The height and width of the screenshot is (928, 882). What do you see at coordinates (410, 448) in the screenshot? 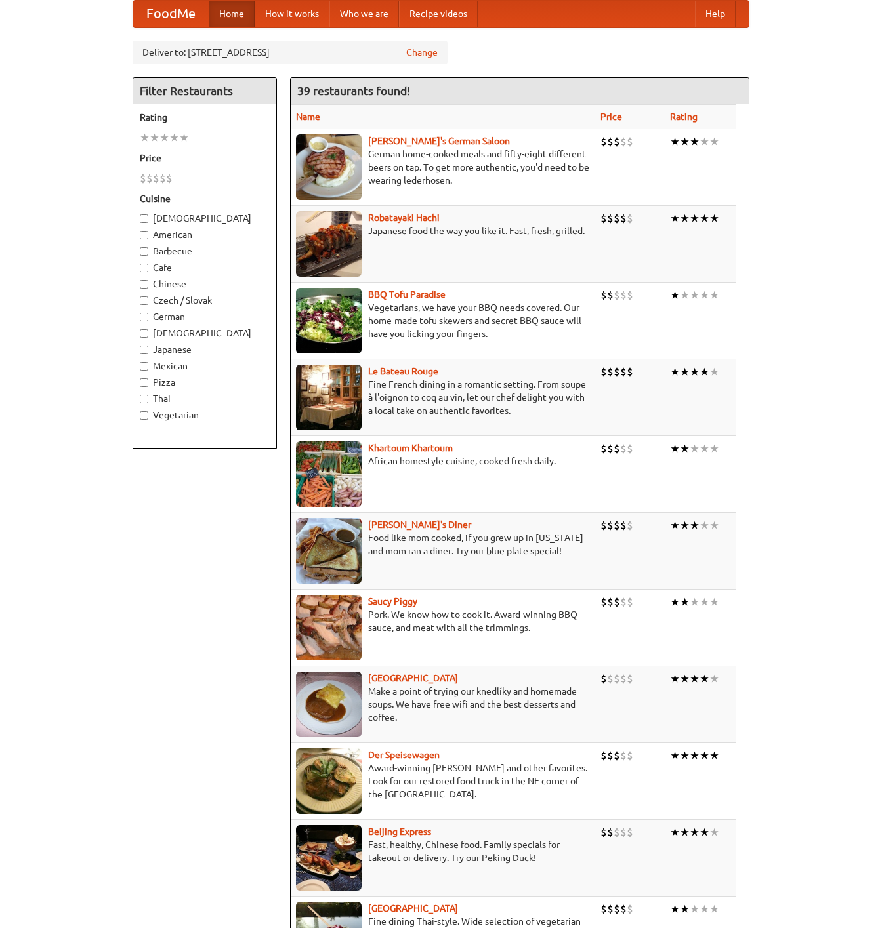
I see `a: Khartoum Khartoum` at bounding box center [410, 448].